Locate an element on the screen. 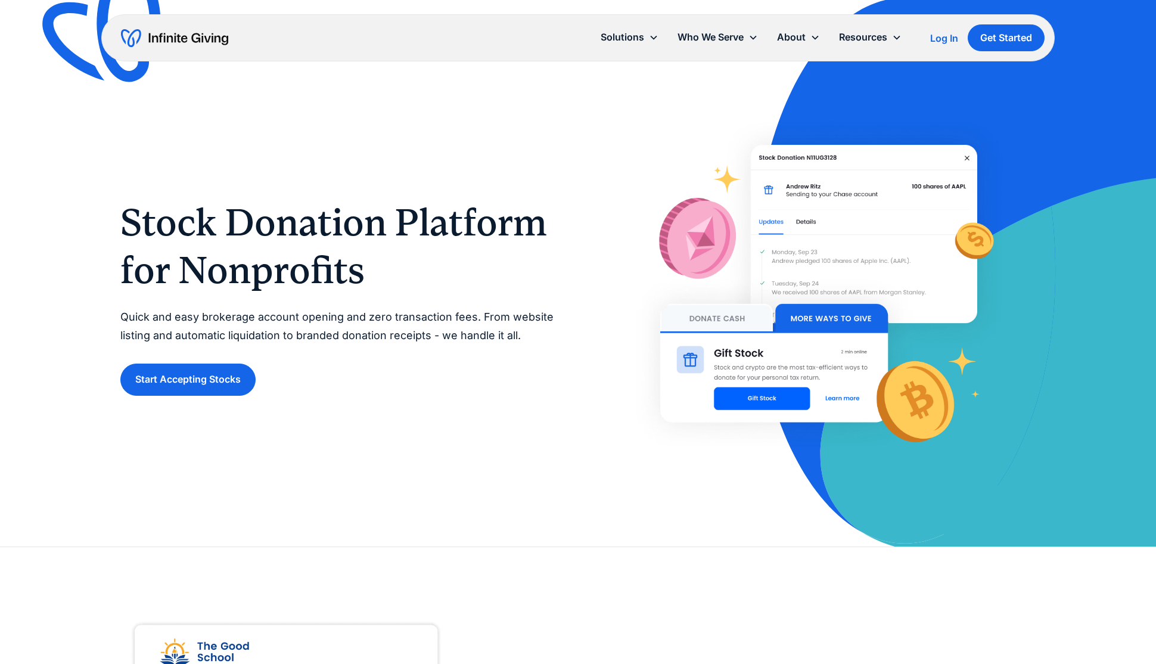 This screenshot has width=1156, height=664. a: home is located at coordinates (175, 38).